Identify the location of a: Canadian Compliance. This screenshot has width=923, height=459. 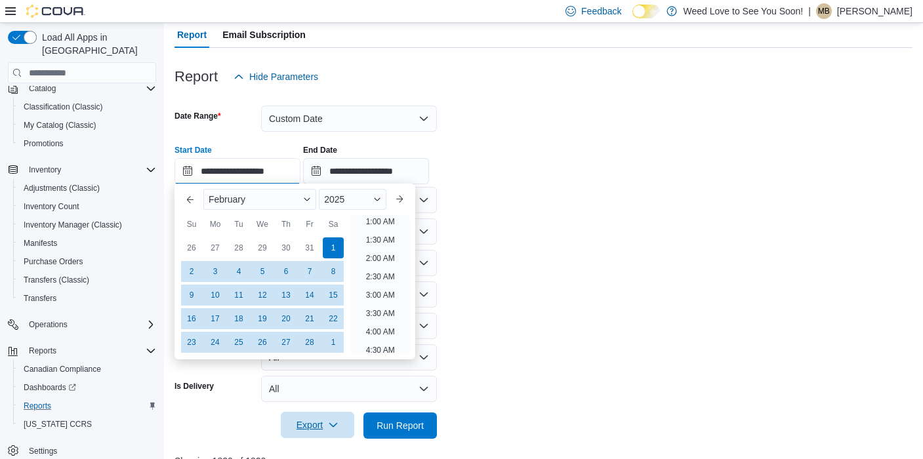
(62, 370).